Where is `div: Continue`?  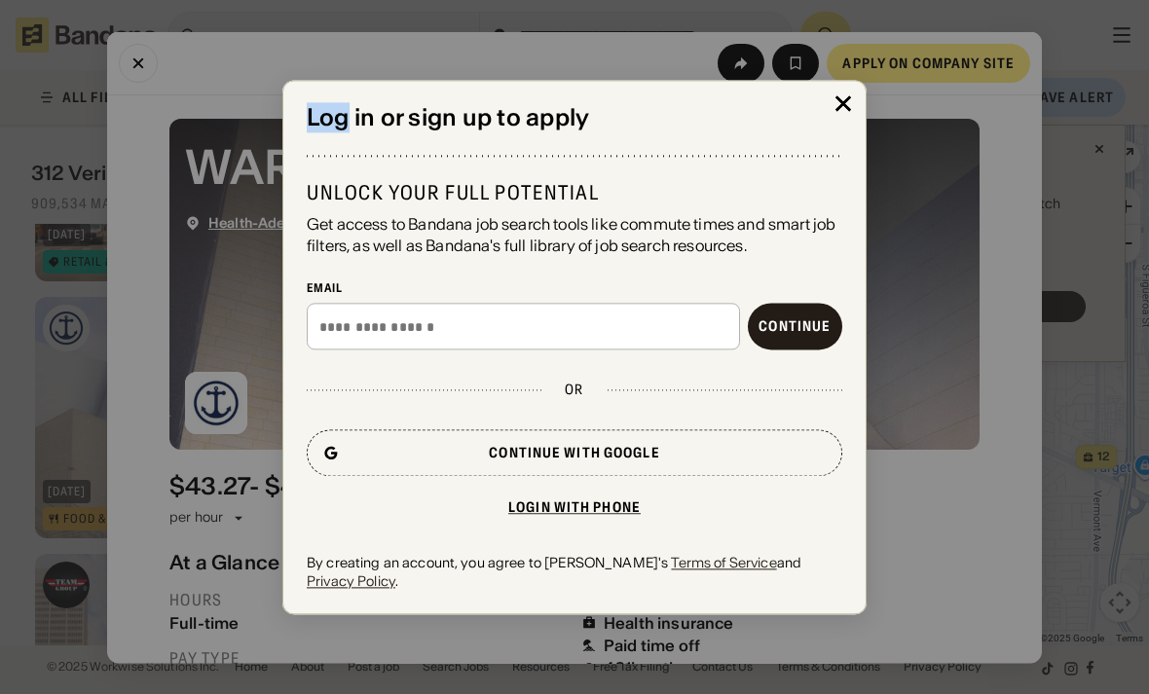
div: Continue is located at coordinates (795, 327).